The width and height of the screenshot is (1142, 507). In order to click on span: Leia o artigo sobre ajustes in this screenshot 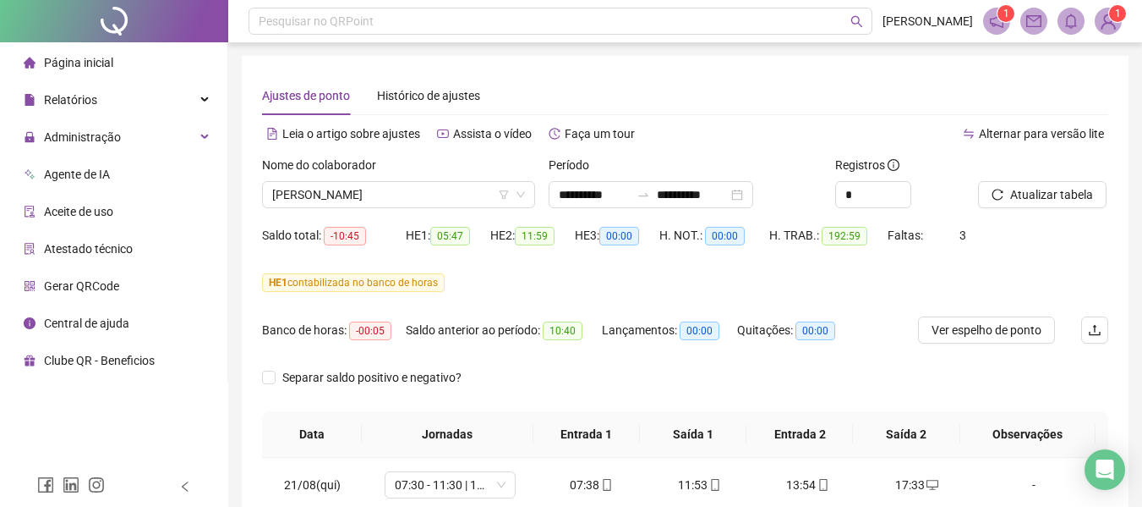, I will do `click(351, 134)`.